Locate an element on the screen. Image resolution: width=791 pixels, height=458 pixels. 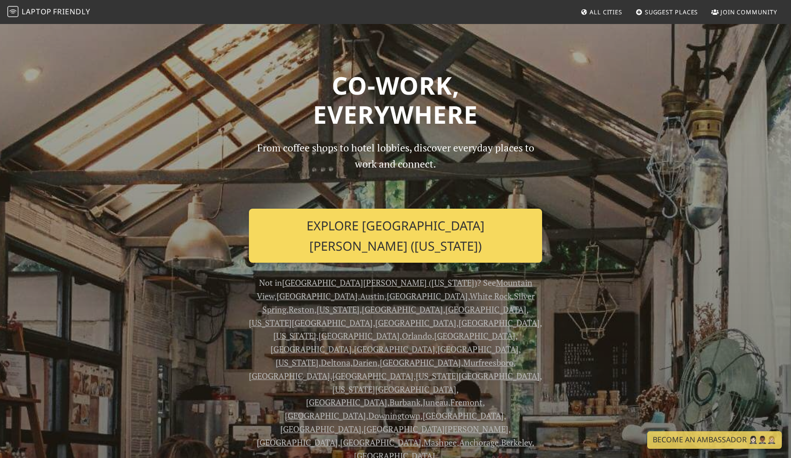
a: Downingtown is located at coordinates (394, 415).